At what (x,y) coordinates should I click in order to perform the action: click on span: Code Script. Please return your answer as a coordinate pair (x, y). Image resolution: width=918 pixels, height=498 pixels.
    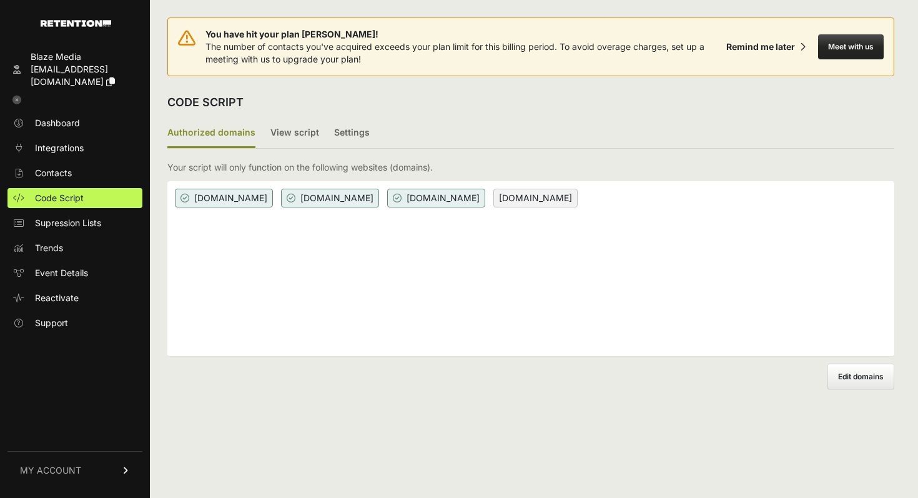
    Looking at the image, I should click on (59, 198).